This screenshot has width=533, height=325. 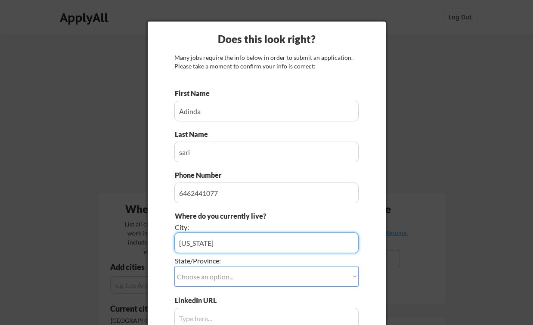 I want to click on div: Phone Number, so click(x=201, y=175).